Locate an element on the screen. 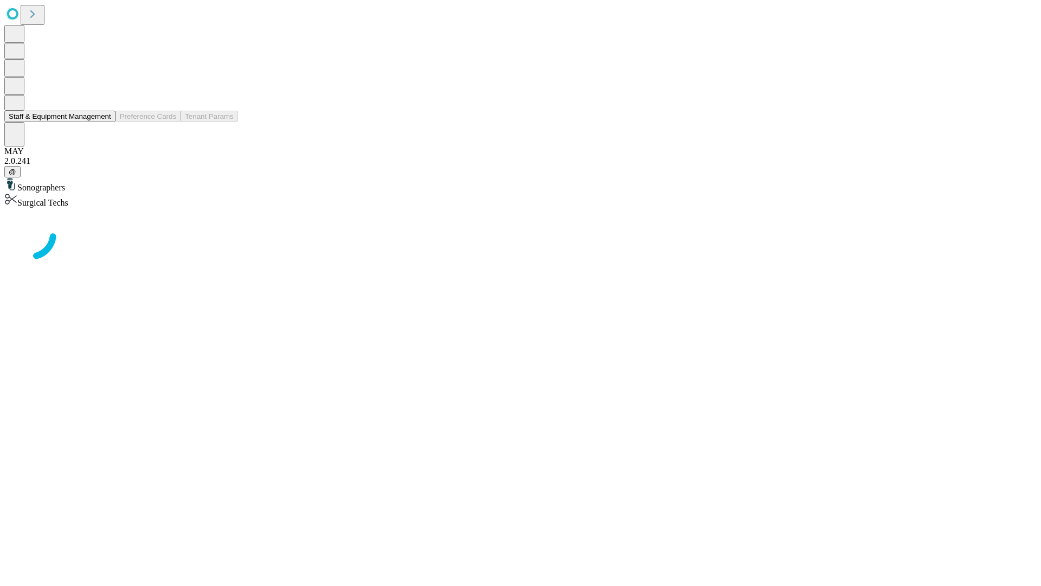 The height and width of the screenshot is (586, 1041). button: Tenant Params is located at coordinates (209, 116).